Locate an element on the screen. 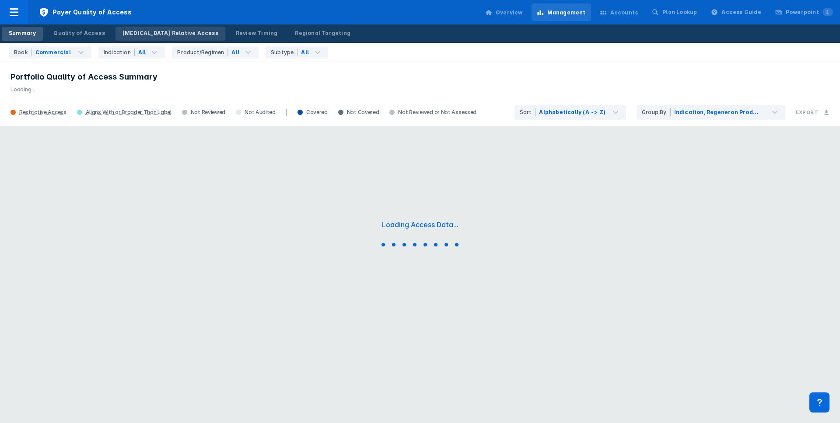 Image resolution: width=840 pixels, height=423 pixels. div: Not Reviewed or Not Assessed is located at coordinates (433, 112).